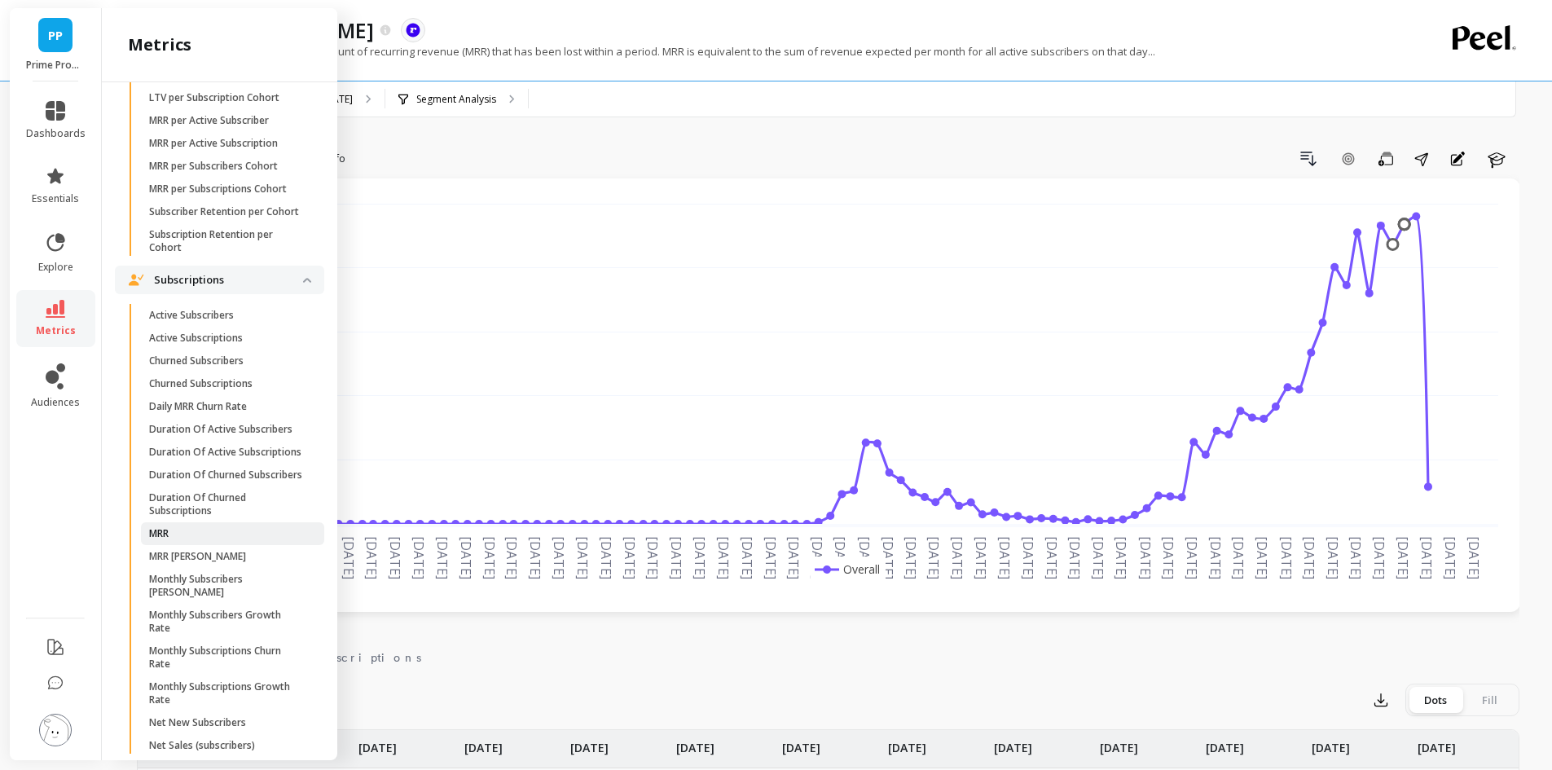 The width and height of the screenshot is (1552, 770). Describe the element at coordinates (225, 452) in the screenshot. I see `p: Duration Of Active Subscriptions` at that location.